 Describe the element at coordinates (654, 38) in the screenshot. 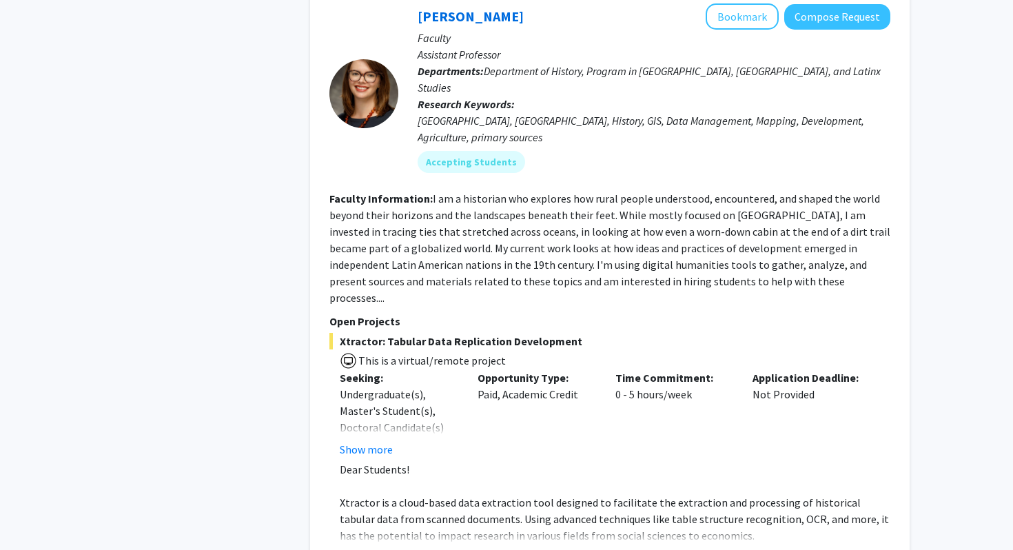

I see `p: Faculty` at that location.